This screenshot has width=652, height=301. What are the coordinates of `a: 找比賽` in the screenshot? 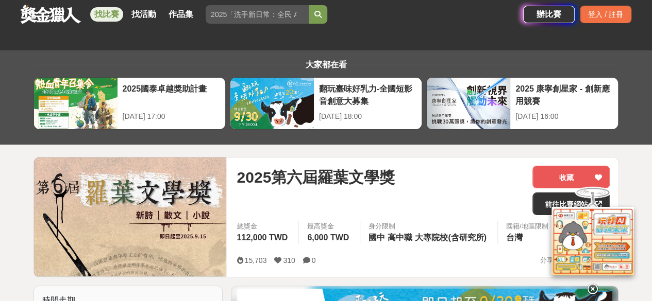 It's located at (107, 14).